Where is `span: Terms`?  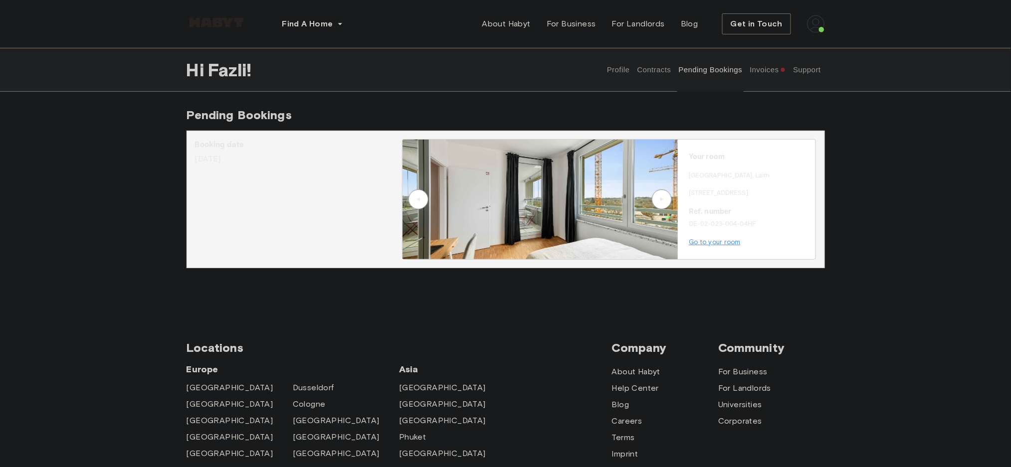 span: Terms is located at coordinates (623, 438).